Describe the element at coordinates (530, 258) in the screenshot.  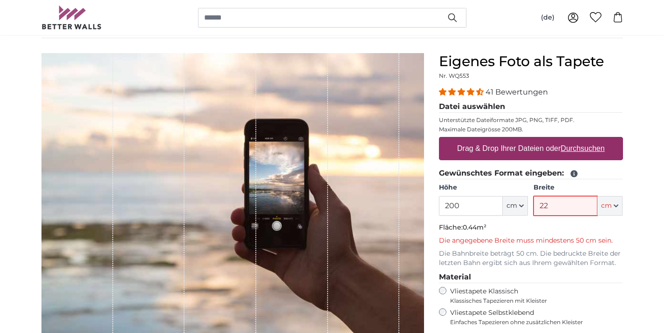
I see `p: Die Bahnbreite beträgt 50 cm. Die bedruckte Breite der letzten Bahn ergibt sich aus Ihrem gewählt...` at that location.